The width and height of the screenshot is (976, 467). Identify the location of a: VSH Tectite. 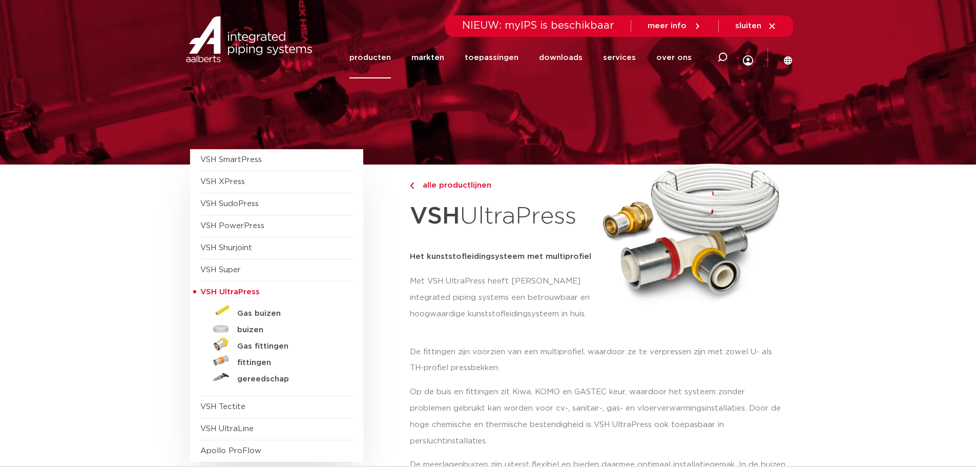
(223, 406).